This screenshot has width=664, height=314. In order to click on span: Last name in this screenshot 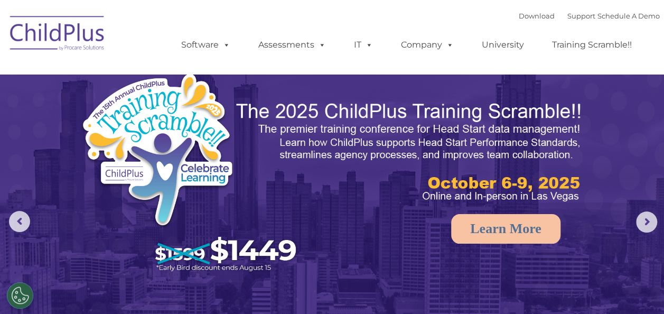, I will do `click(163, 73)`.